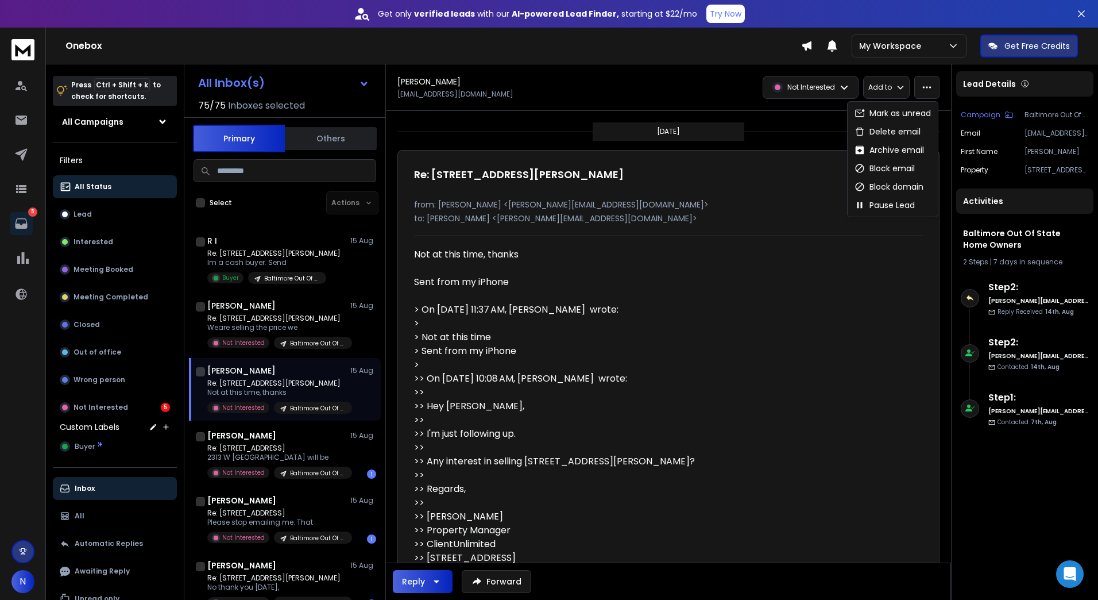  Describe the element at coordinates (122, 84) in the screenshot. I see `span: Ctrl + Shift + k` at that location.